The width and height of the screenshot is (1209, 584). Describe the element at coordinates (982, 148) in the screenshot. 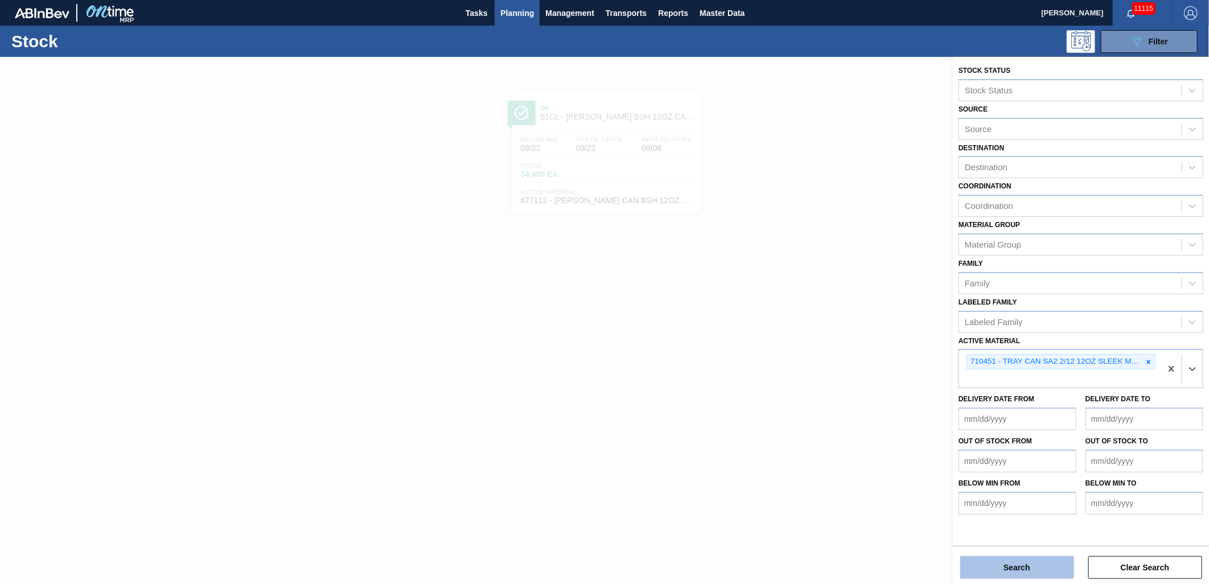

I see `label: Destination` at that location.